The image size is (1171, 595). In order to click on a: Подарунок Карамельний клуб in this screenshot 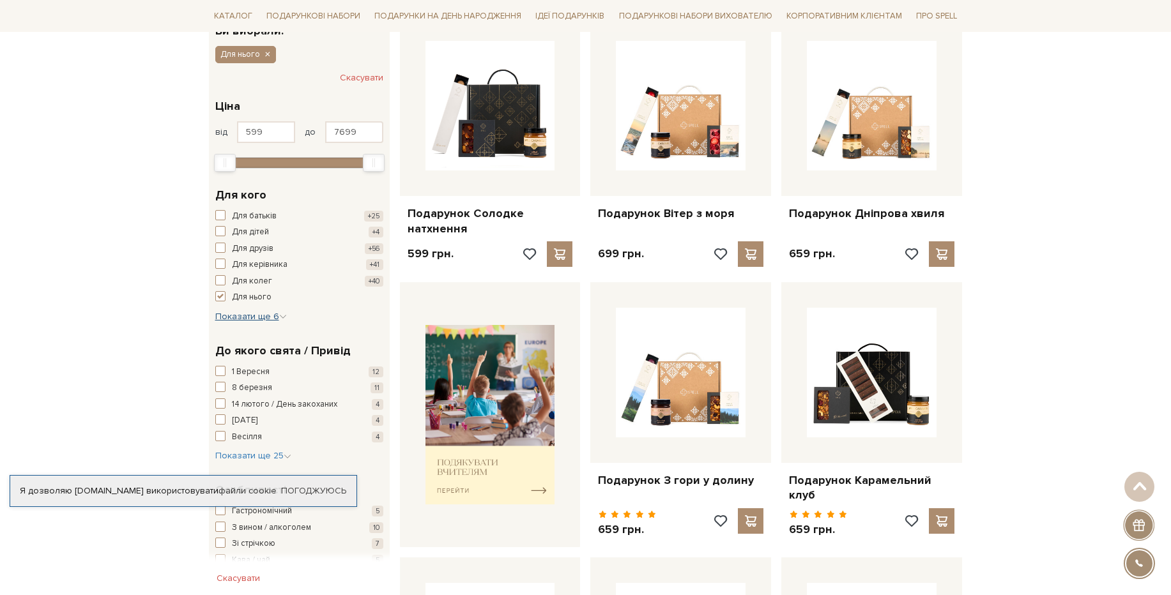, I will do `click(871, 488)`.